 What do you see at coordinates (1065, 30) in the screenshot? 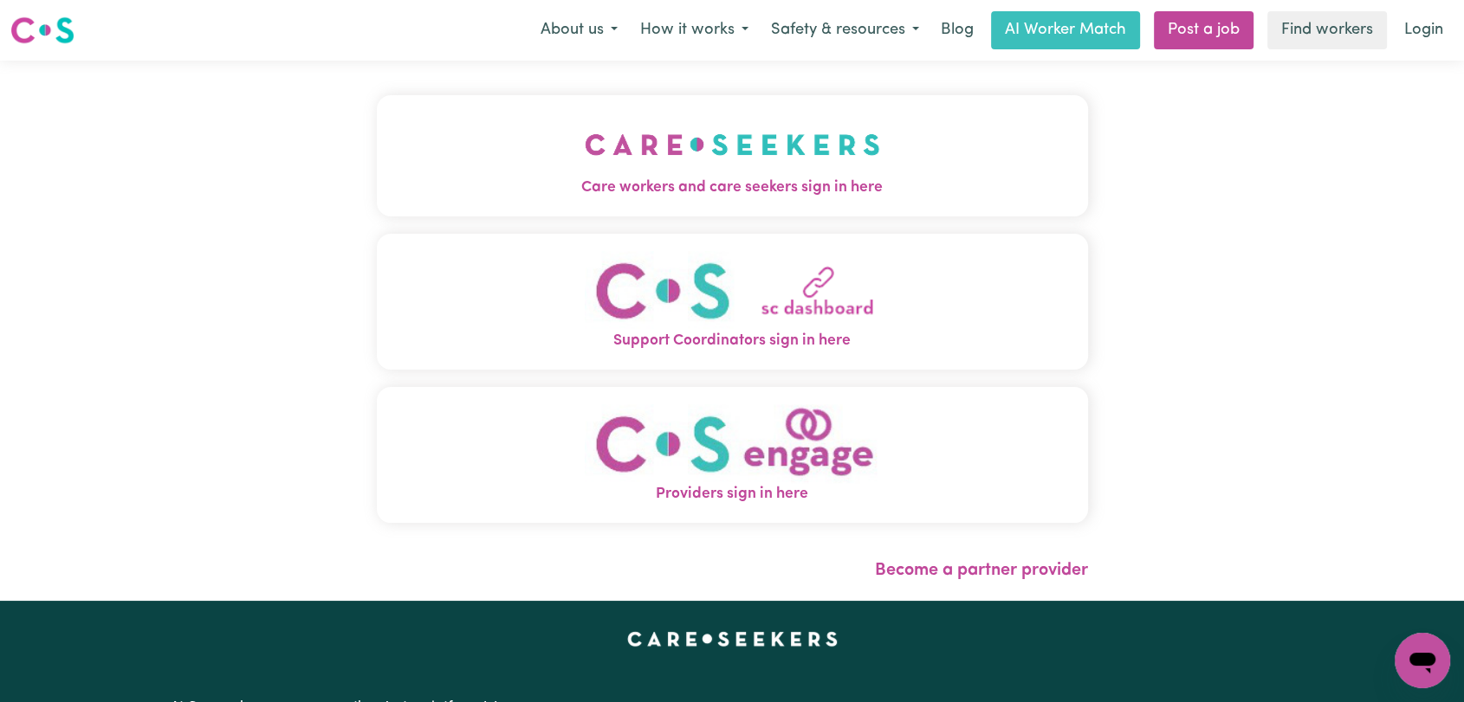
I see `a: AI Worker Match` at bounding box center [1065, 30].